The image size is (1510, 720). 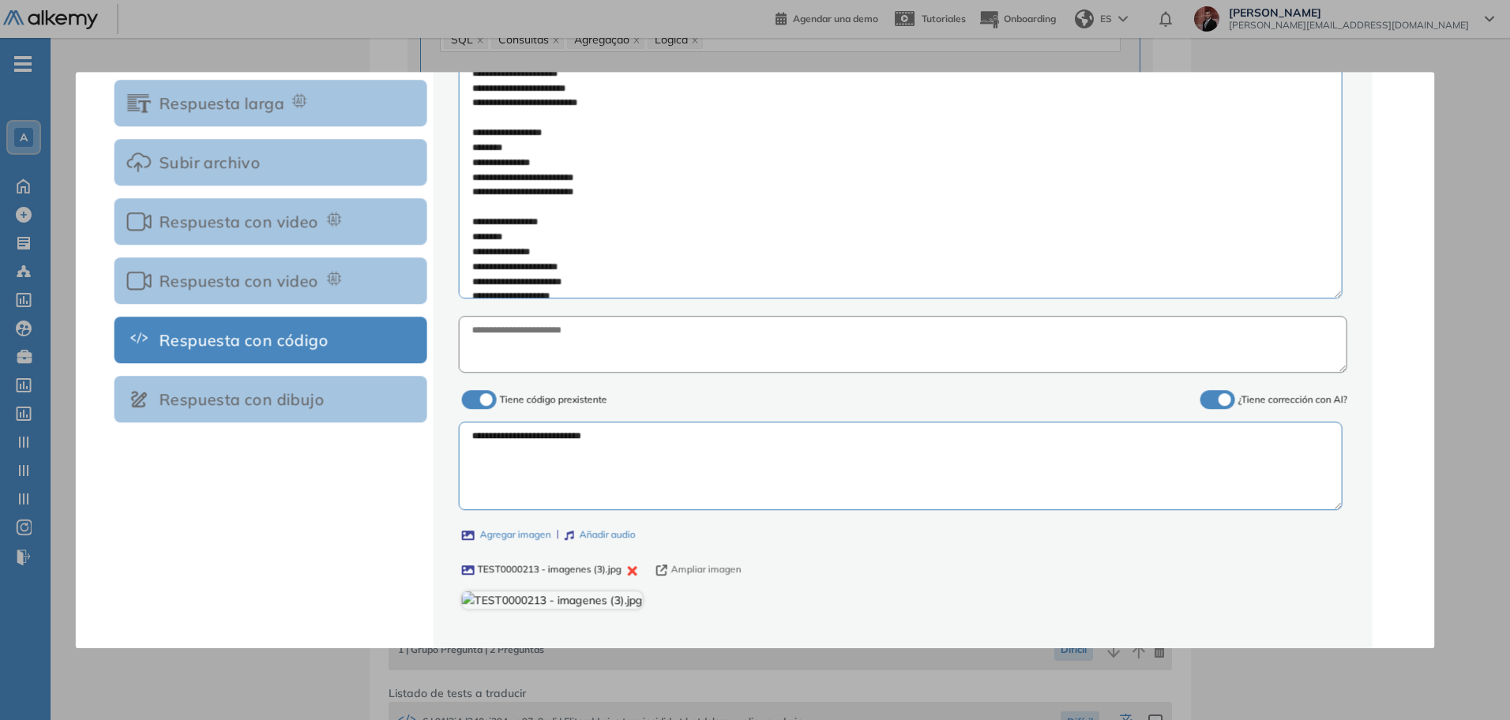 I want to click on button: Respuesta con código, so click(x=271, y=340).